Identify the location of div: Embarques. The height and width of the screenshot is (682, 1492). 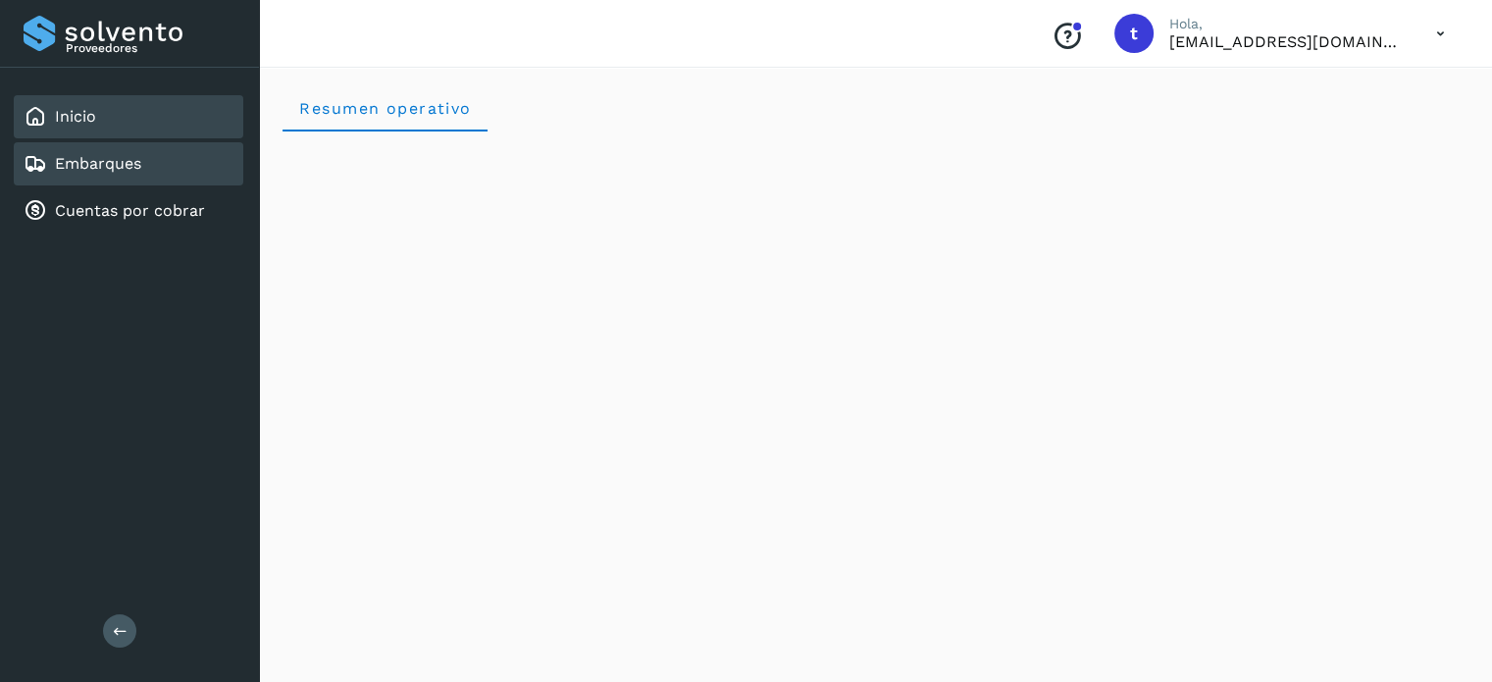
(129, 164).